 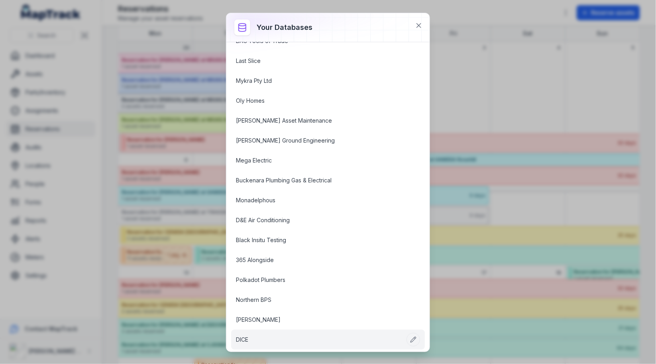 What do you see at coordinates (318, 81) in the screenshot?
I see `a: Mykra Pty Ltd` at bounding box center [318, 81].